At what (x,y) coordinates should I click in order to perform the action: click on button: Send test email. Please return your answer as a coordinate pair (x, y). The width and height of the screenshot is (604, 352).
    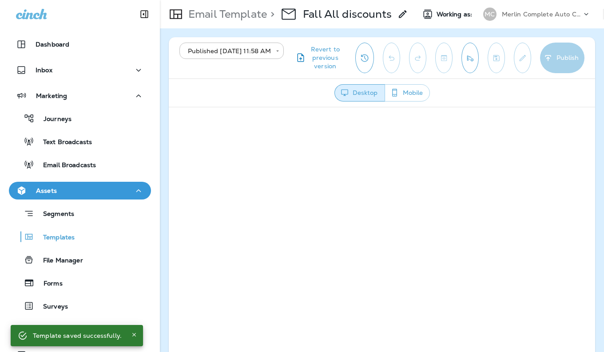
    Looking at the image, I should click on (470, 58).